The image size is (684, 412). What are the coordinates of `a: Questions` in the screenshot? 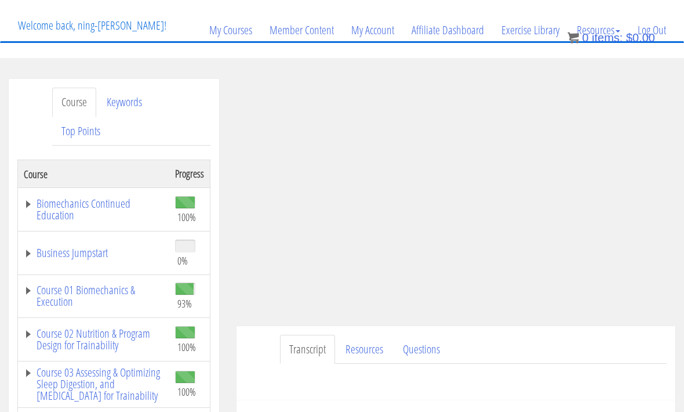 It's located at (422, 349).